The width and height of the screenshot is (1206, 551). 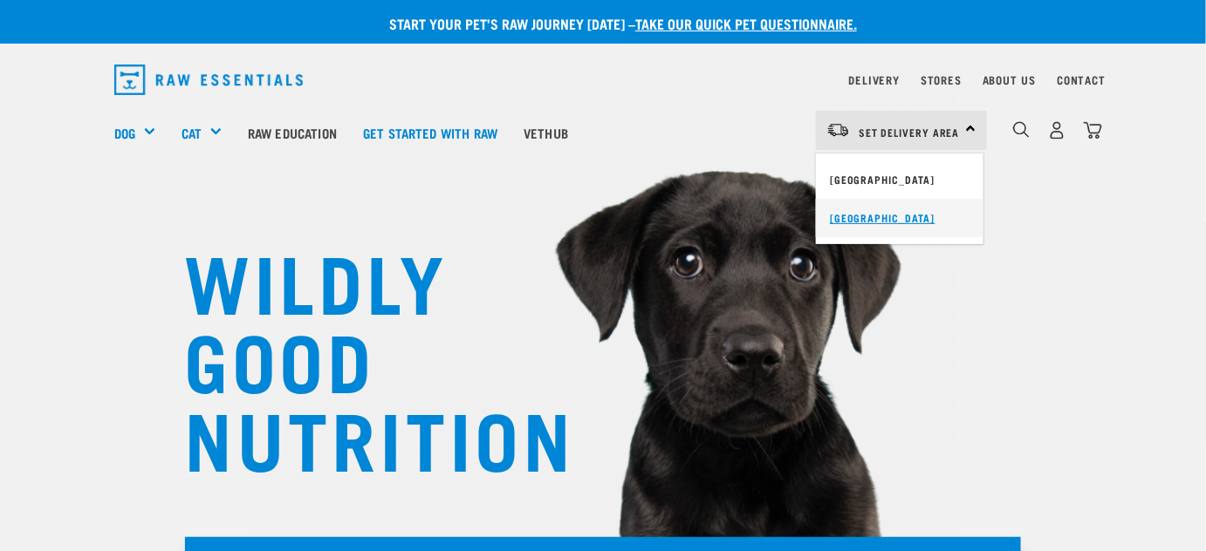 What do you see at coordinates (603, 79) in the screenshot?
I see `nav: dropdown navigation` at bounding box center [603, 79].